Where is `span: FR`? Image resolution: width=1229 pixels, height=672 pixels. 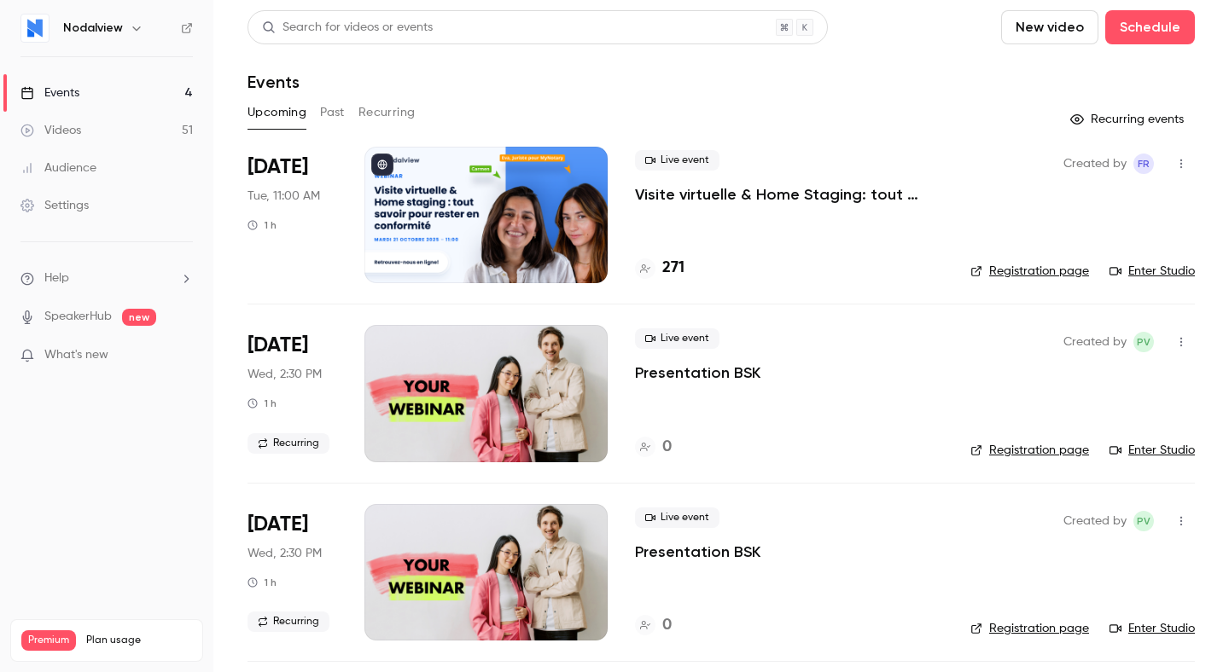
span: FR is located at coordinates (1143, 164).